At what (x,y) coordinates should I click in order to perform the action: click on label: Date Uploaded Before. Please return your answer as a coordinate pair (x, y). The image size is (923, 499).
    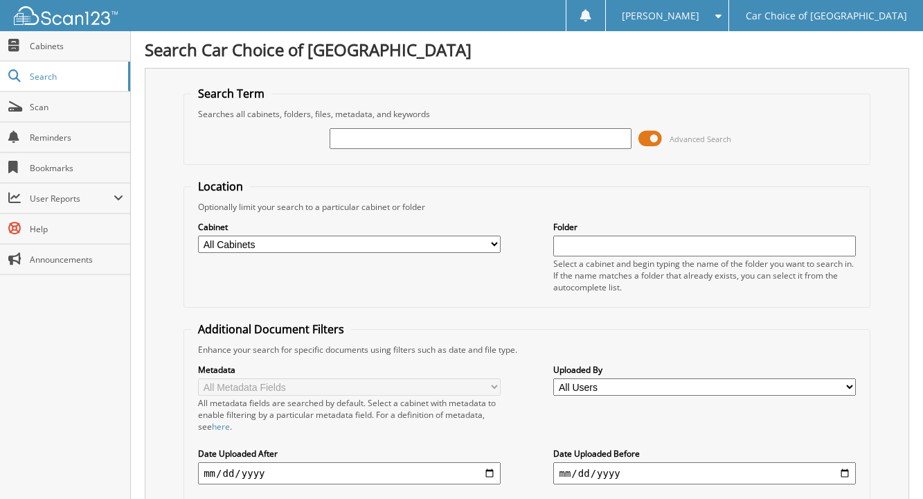
    Looking at the image, I should click on (705, 453).